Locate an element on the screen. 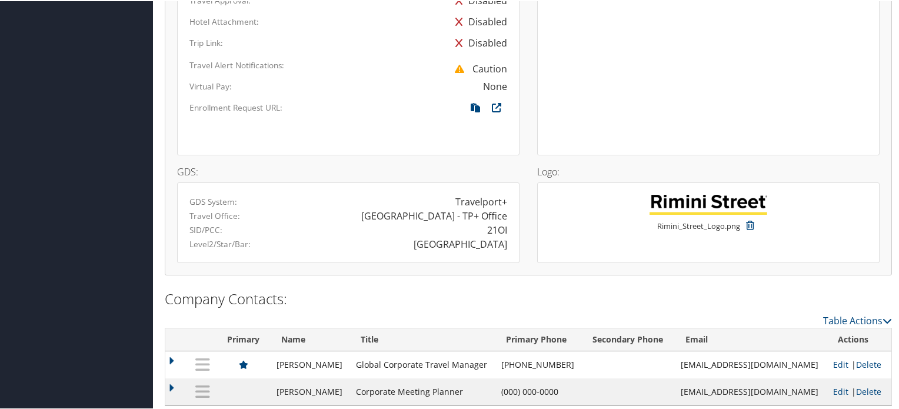  label: Travel Alert Notifications: is located at coordinates (237, 64).